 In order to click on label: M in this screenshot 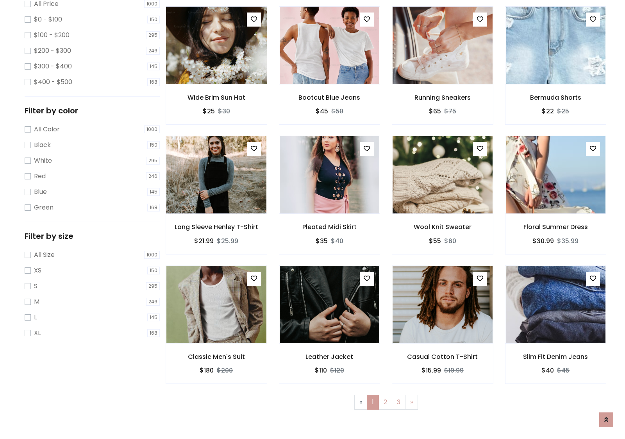, I will do `click(37, 302)`.